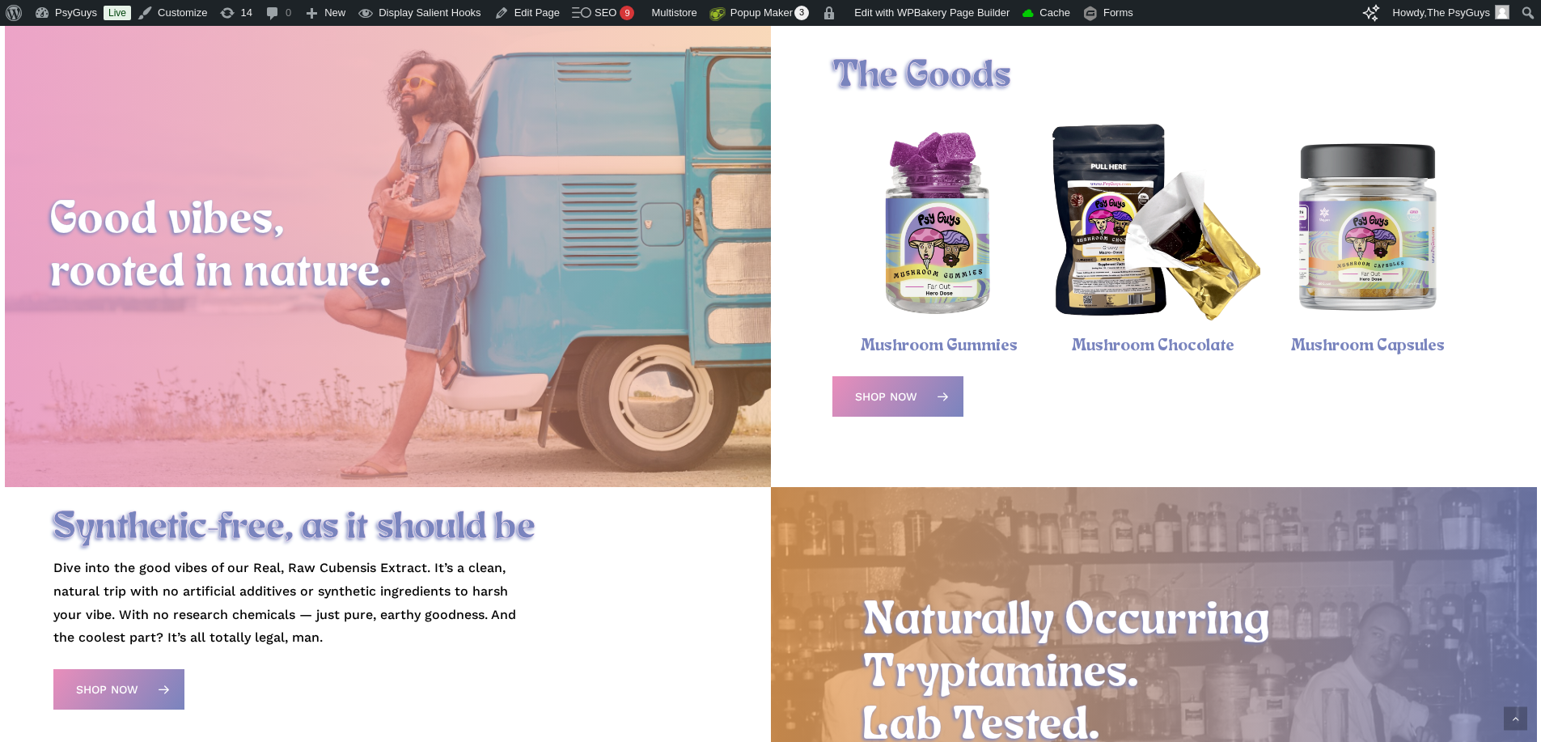 The image size is (1541, 742). What do you see at coordinates (1154, 77) in the screenshot?
I see `h1: The Goods` at bounding box center [1154, 77].